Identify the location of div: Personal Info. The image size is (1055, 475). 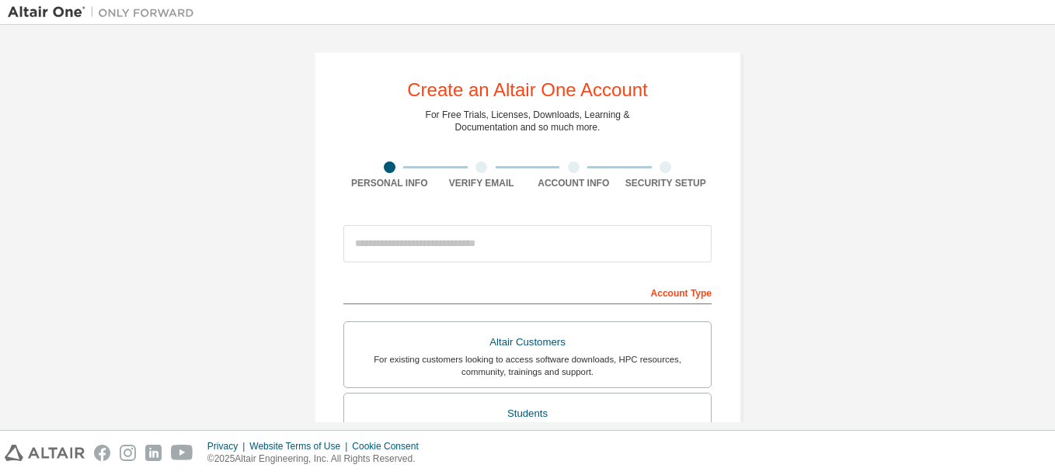
(389, 183).